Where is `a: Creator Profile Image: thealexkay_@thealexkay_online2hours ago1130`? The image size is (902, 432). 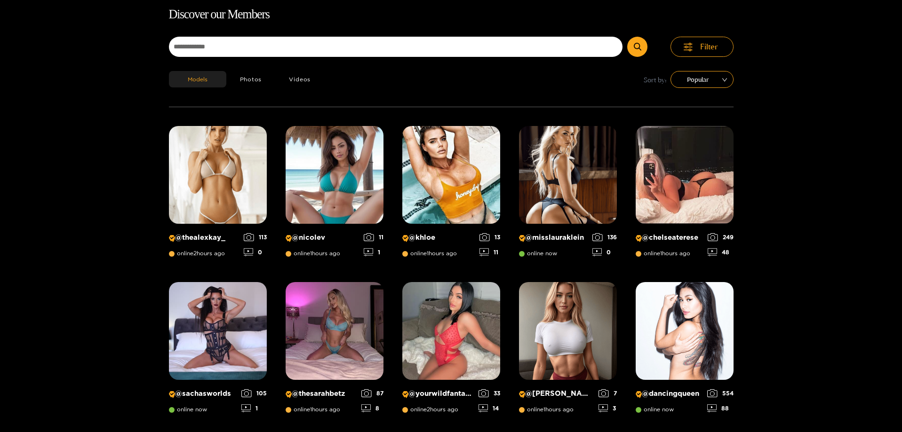 a: Creator Profile Image: thealexkay_@thealexkay_online2hours ago1130 is located at coordinates (218, 195).